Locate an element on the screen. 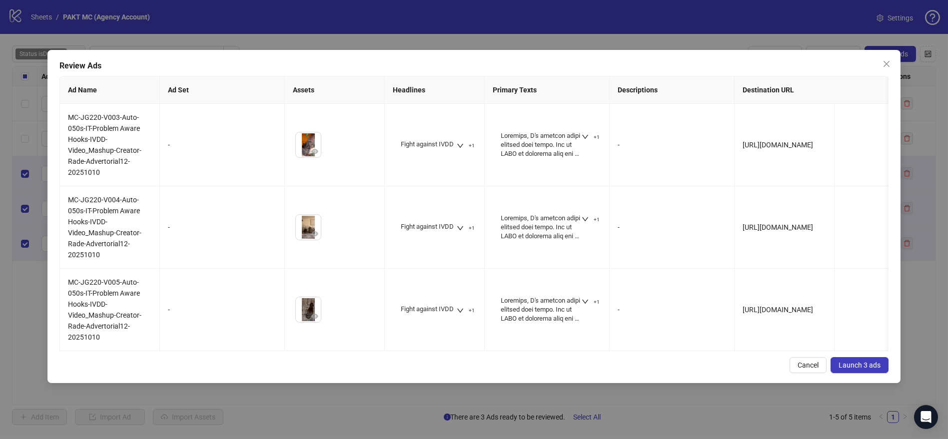  th: Descriptions is located at coordinates (672, 90).